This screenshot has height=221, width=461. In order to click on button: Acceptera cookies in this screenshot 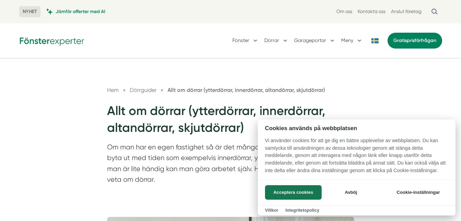, I will do `click(293, 192)`.